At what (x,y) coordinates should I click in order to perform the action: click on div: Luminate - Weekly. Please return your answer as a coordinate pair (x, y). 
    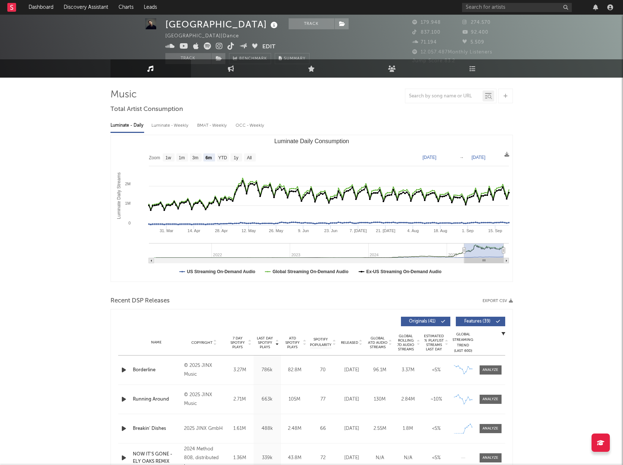
    Looking at the image, I should click on (171, 126).